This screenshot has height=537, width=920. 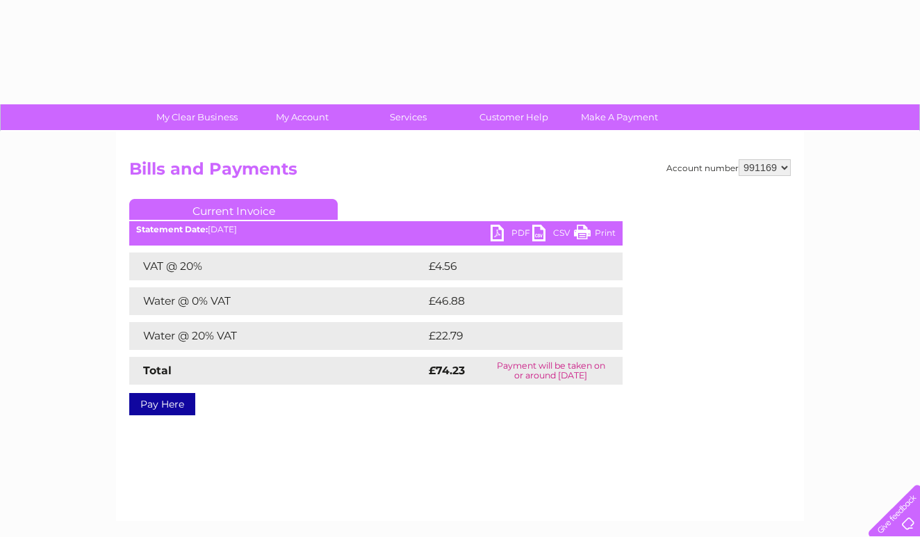 I want to click on a: Print, so click(x=595, y=234).